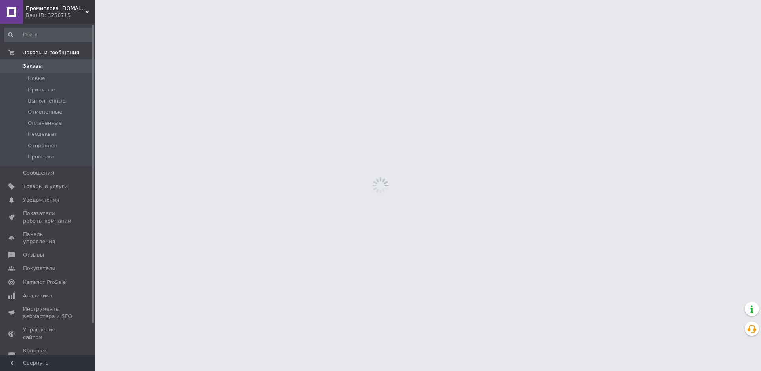 The height and width of the screenshot is (371, 761). What do you see at coordinates (60, 15) in the screenshot?
I see `div: Ваш ID: 3256715` at bounding box center [60, 15].